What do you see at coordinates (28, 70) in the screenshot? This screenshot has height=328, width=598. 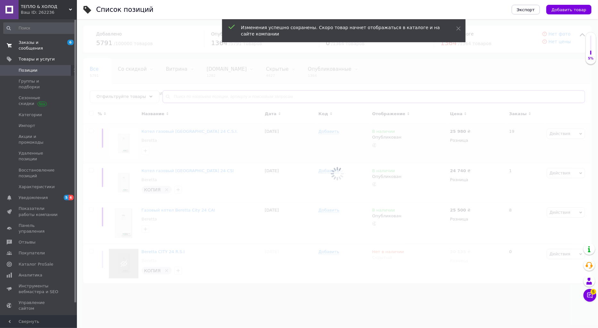 I see `span: Позиции` at bounding box center [28, 70].